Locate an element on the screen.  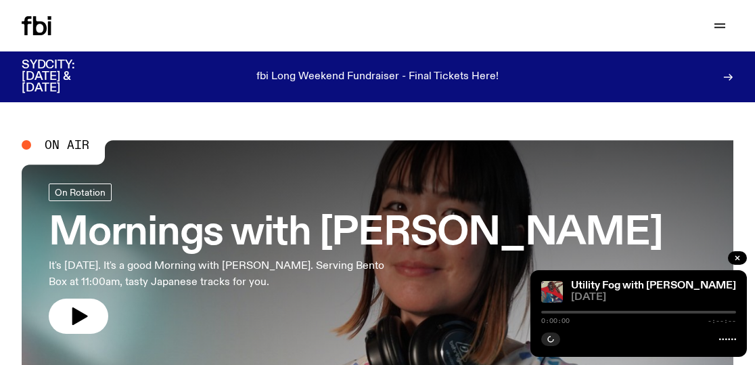
p: fbi Long Weekend Fundraiser - Final Tickets Here! is located at coordinates (378, 77).